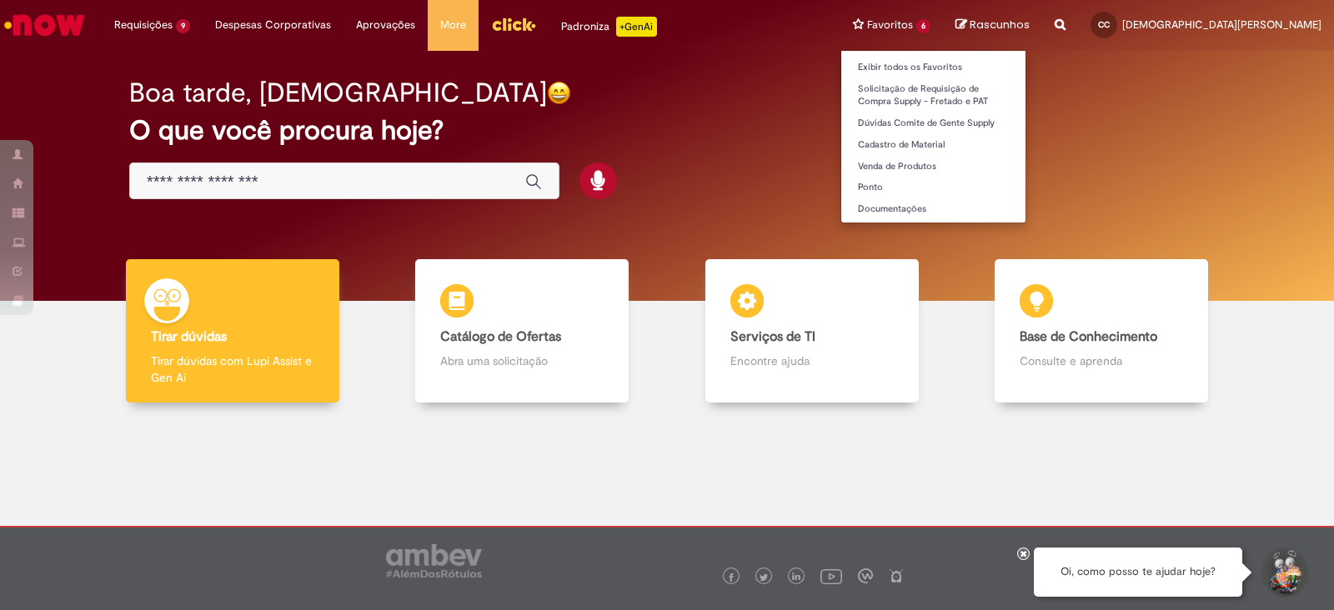 The height and width of the screenshot is (610, 1334). Describe the element at coordinates (500, 337) in the screenshot. I see `b: Catálogo de Ofertas` at that location.